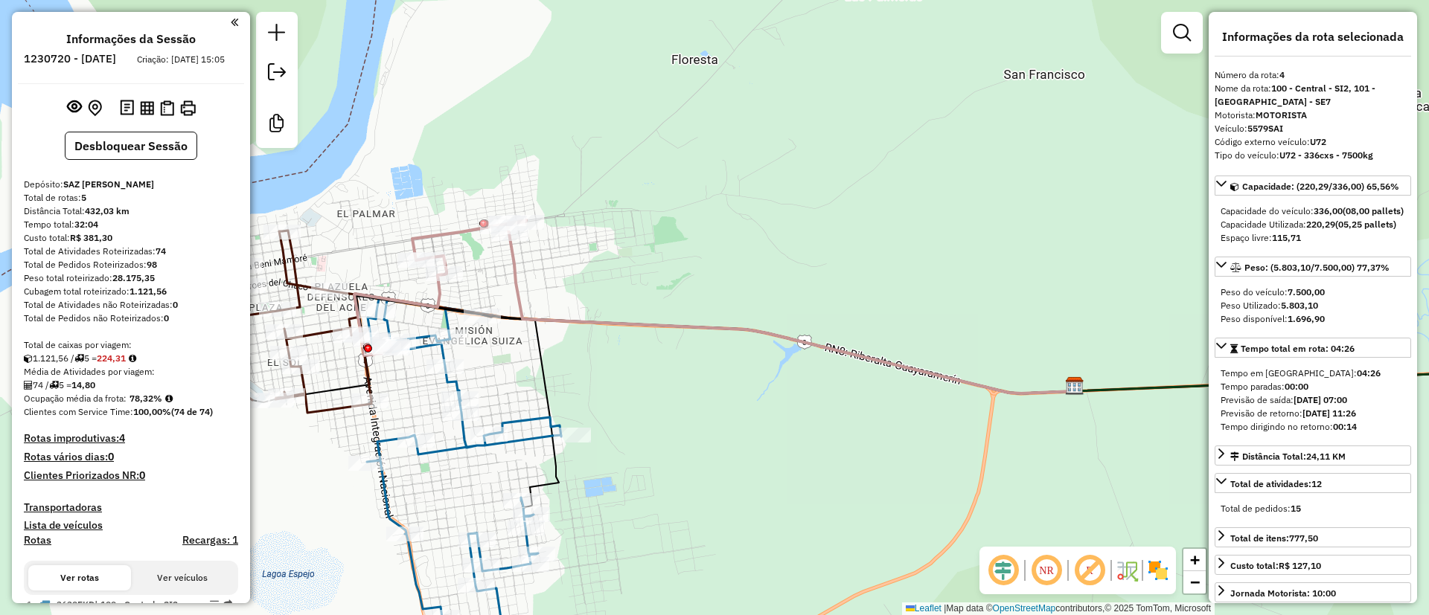 Image resolution: width=1429 pixels, height=615 pixels. I want to click on strong: U72 - 336cxs - 7500kg, so click(1326, 155).